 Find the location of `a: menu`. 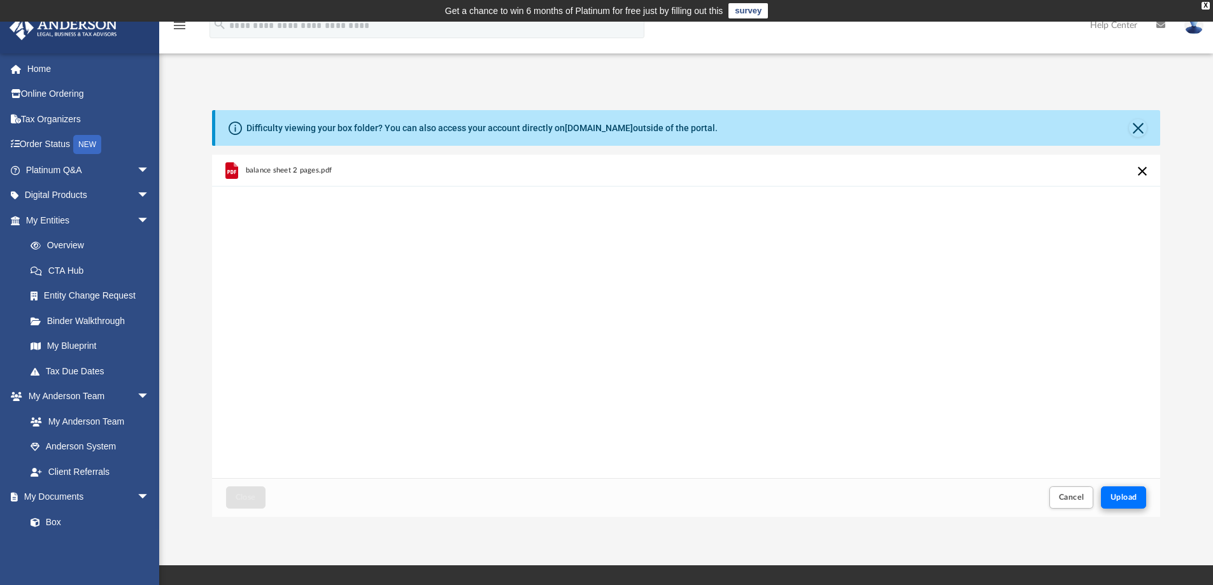

a: menu is located at coordinates (180, 29).